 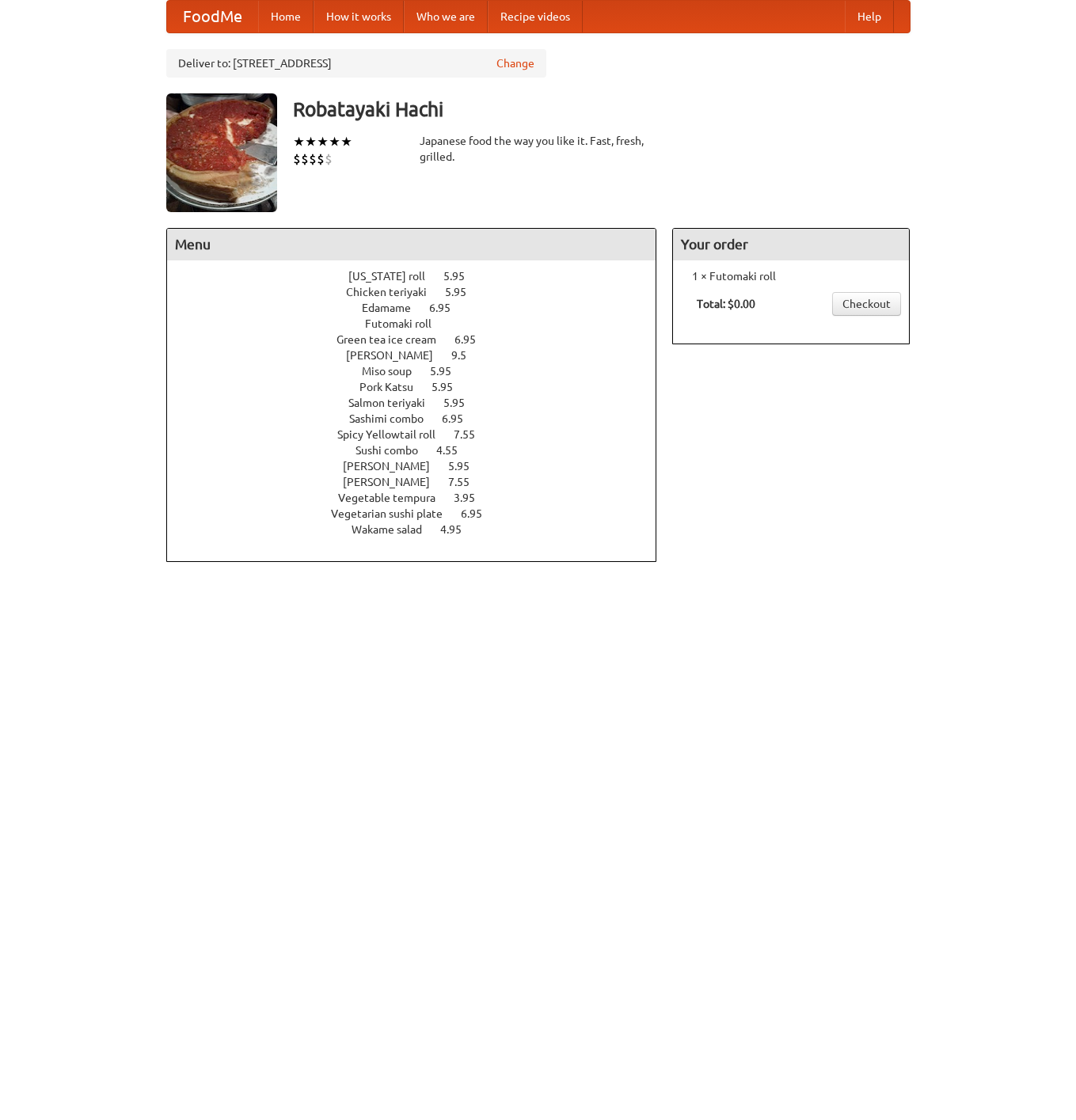 What do you see at coordinates (394, 308) in the screenshot?
I see `span: Edamame` at bounding box center [394, 308].